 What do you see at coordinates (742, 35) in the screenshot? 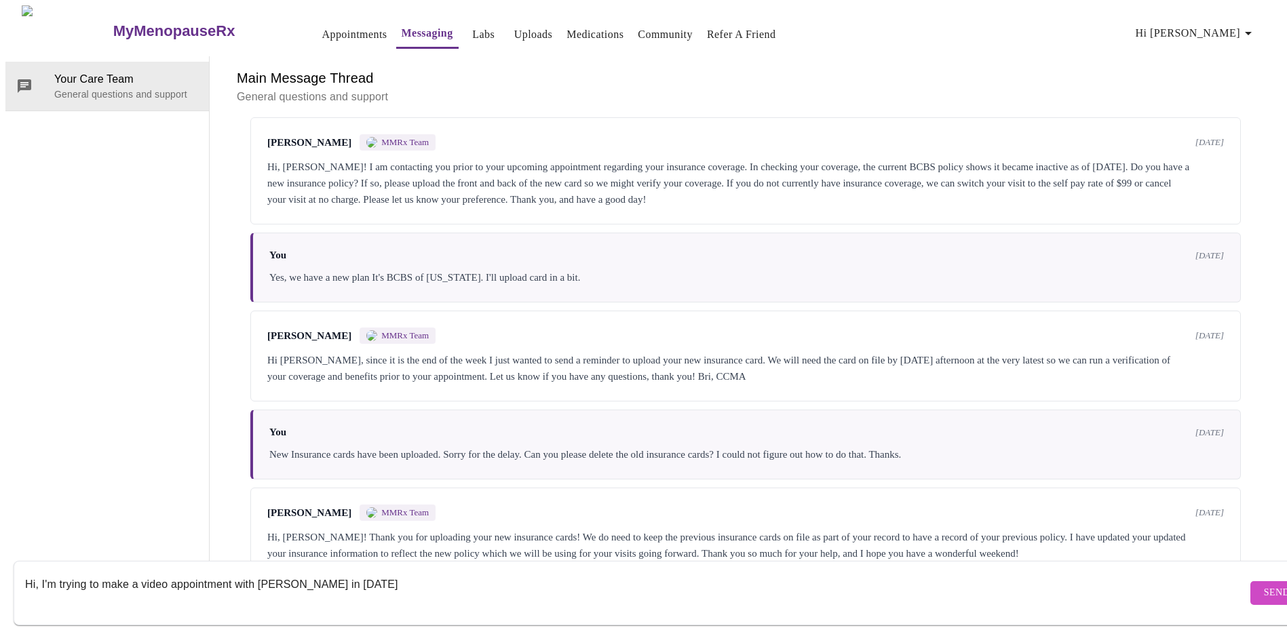
I see `a: Refer a Friend` at bounding box center [742, 35].